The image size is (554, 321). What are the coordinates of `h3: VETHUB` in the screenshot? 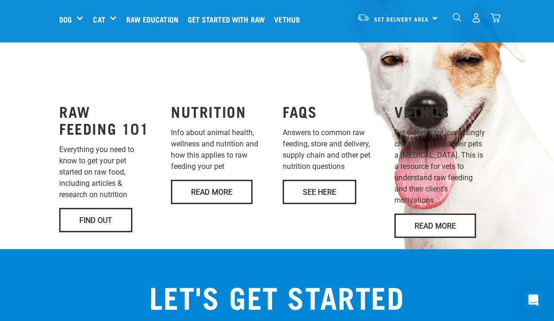 It's located at (445, 112).